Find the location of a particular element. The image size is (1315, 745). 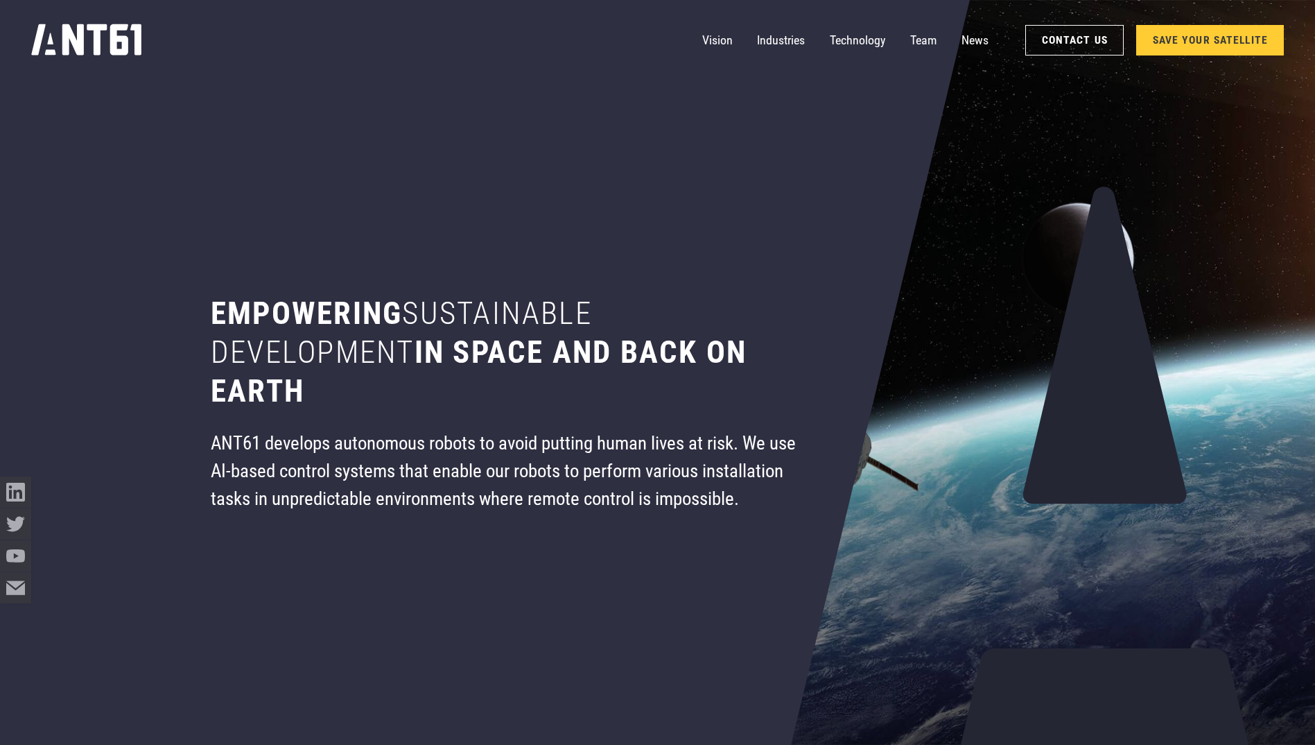

span: sustainable development is located at coordinates (401, 332).